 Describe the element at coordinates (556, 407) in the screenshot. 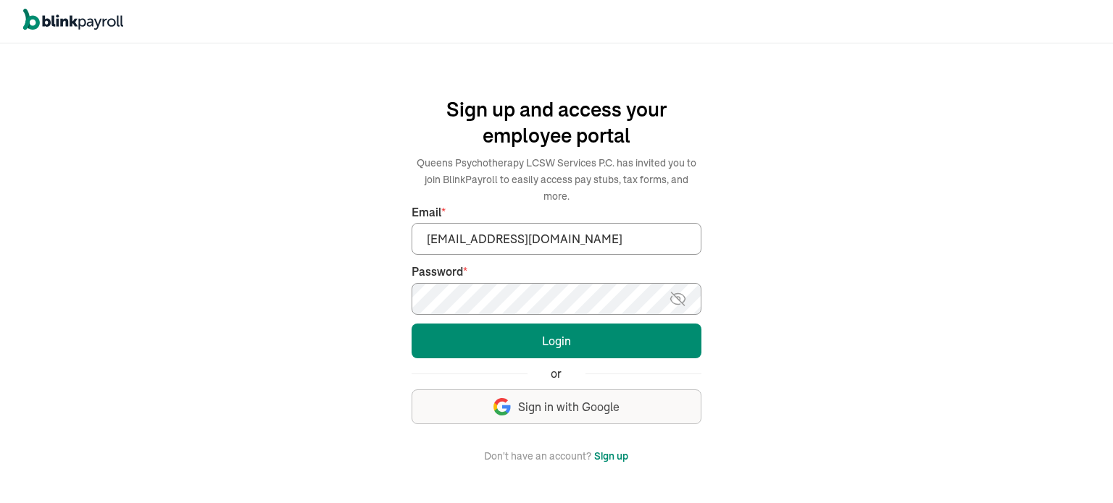

I see `button: Sign in with Google` at that location.